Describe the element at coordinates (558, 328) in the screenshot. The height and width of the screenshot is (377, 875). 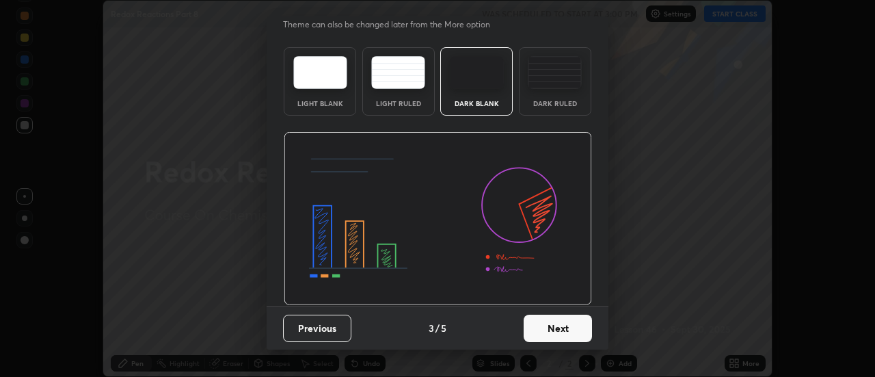
I see `button: Next` at that location.